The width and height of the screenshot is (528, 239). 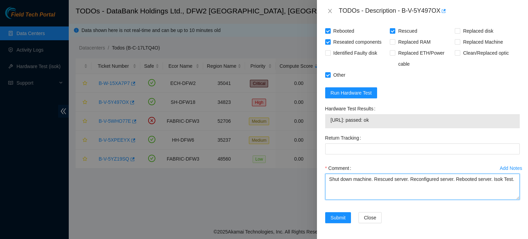 I want to click on span: Replaced disk, so click(x=478, y=31).